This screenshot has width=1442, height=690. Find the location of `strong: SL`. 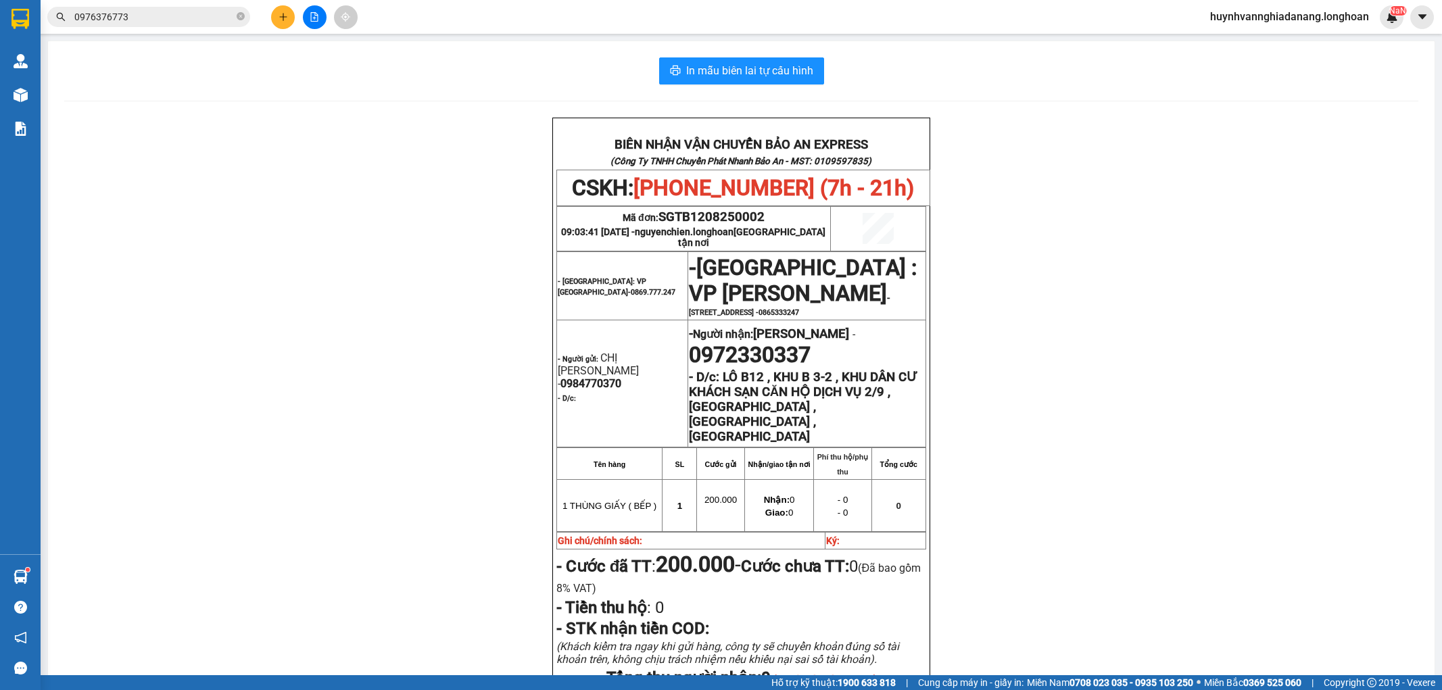

strong: SL is located at coordinates (680, 465).